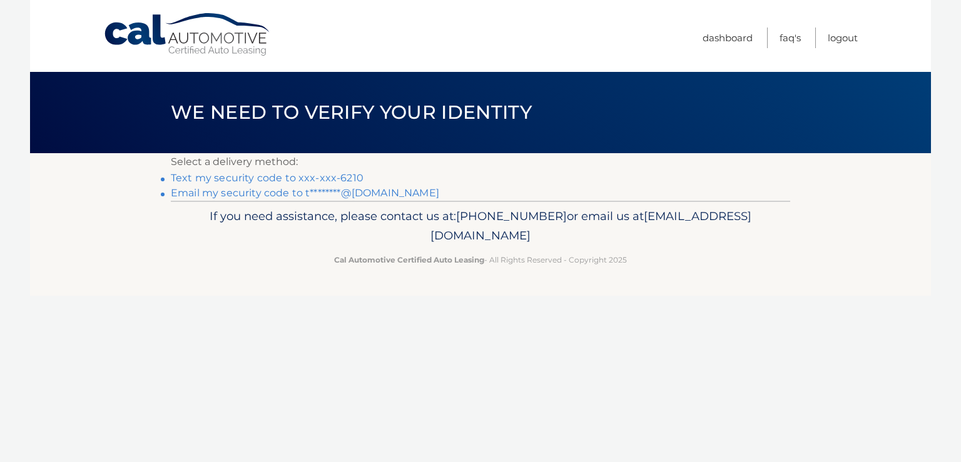 The image size is (961, 462). Describe the element at coordinates (481, 260) in the screenshot. I see `p: - All Rights Reserved - Copyright 2025` at that location.